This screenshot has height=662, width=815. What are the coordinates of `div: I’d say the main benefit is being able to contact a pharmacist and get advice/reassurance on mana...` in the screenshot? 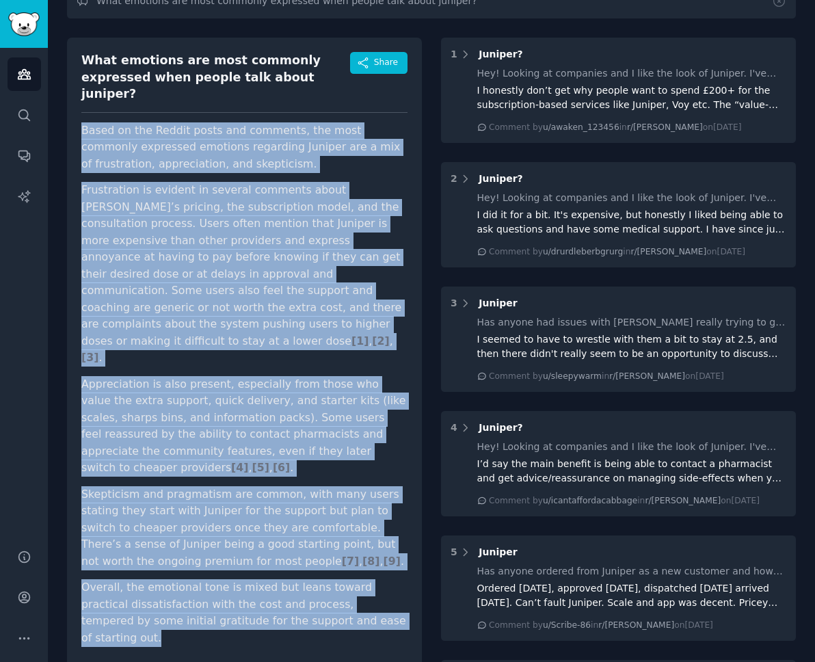 It's located at (632, 471).